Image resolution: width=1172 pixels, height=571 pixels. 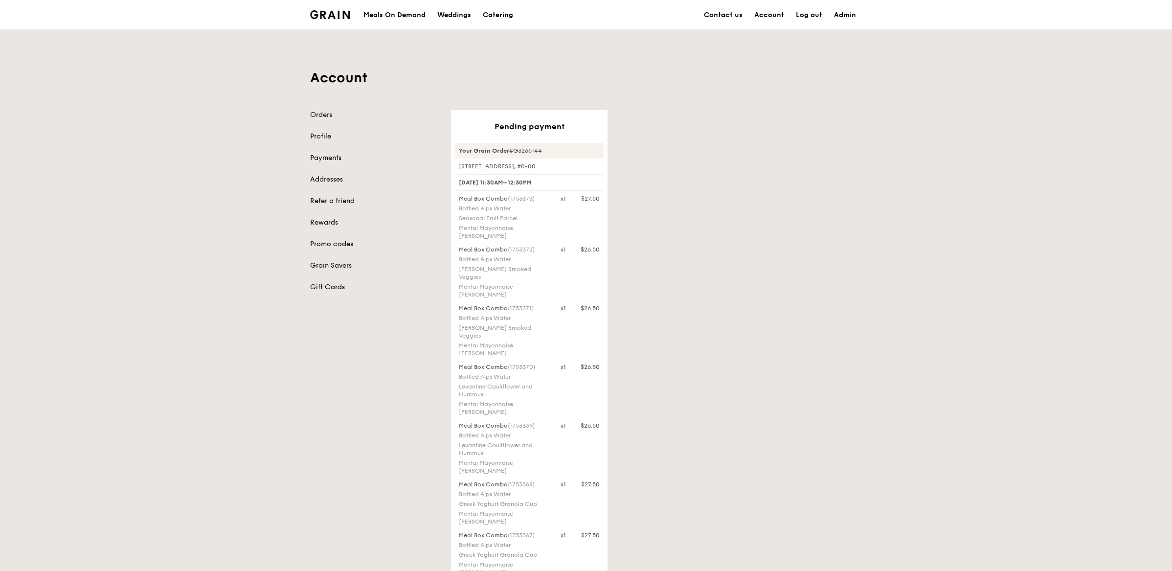 What do you see at coordinates (375, 201) in the screenshot?
I see `a: Refer a friend` at bounding box center [375, 201].